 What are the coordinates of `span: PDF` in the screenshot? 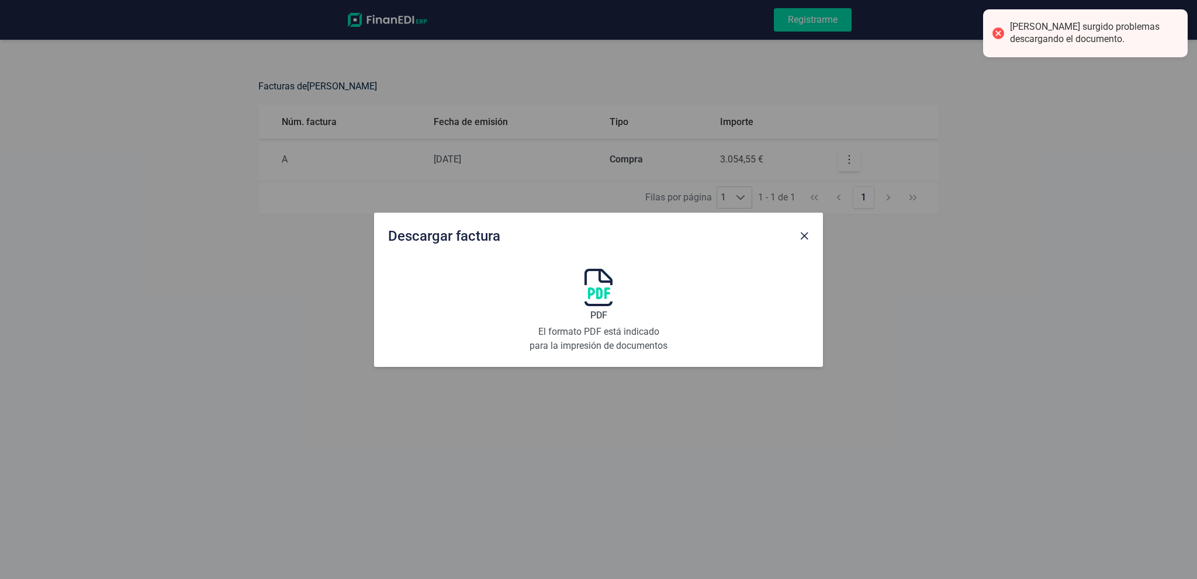 It's located at (598, 316).